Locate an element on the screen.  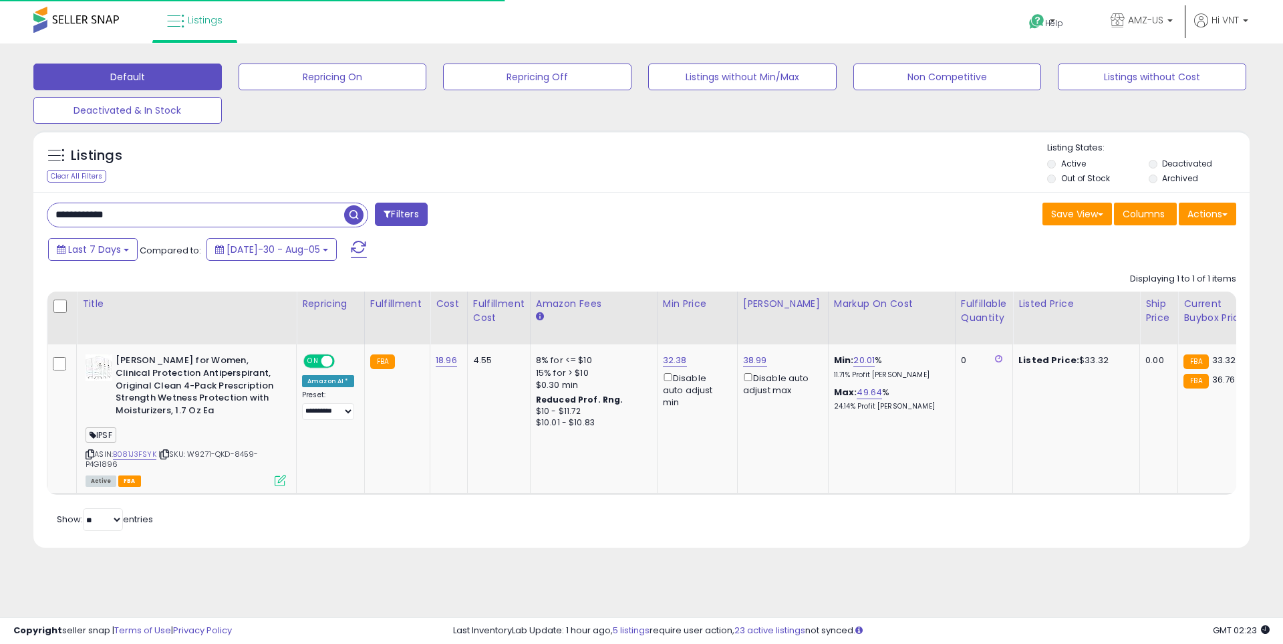
button: Non Competitive is located at coordinates (948, 77).